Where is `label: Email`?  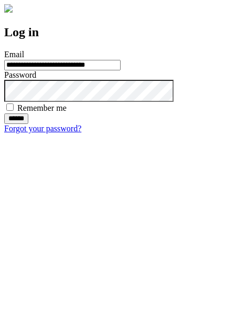 label: Email is located at coordinates (14, 54).